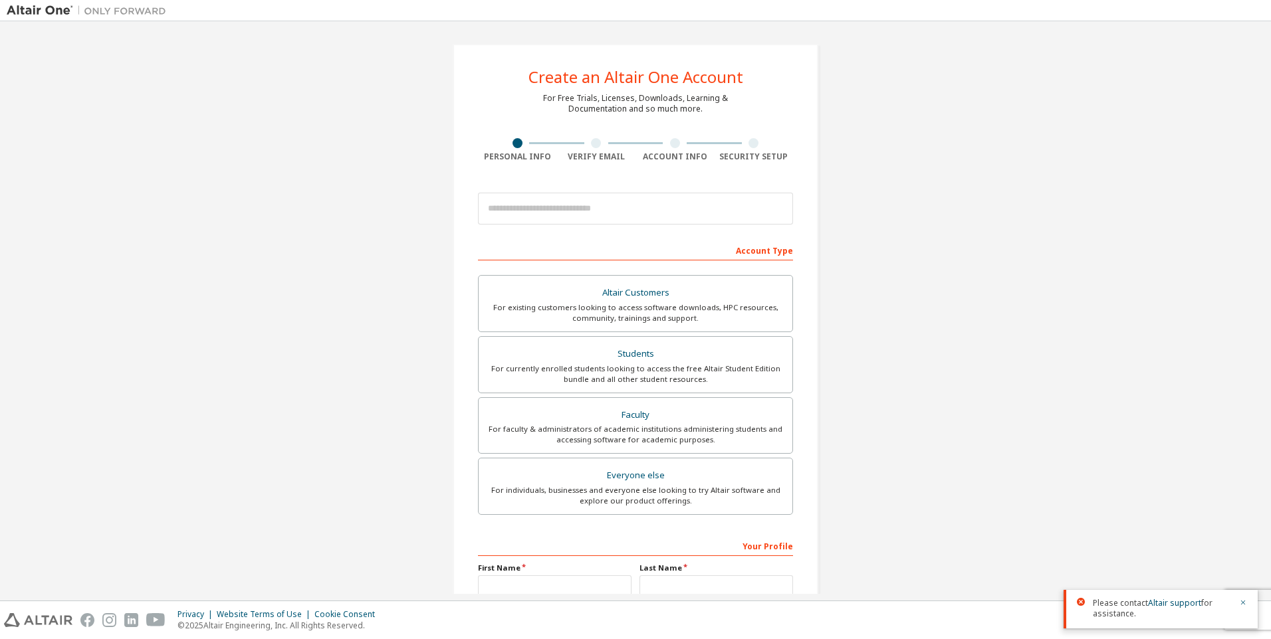 The image size is (1271, 639). What do you see at coordinates (90, 11) in the screenshot?
I see `img: Altair One` at bounding box center [90, 11].